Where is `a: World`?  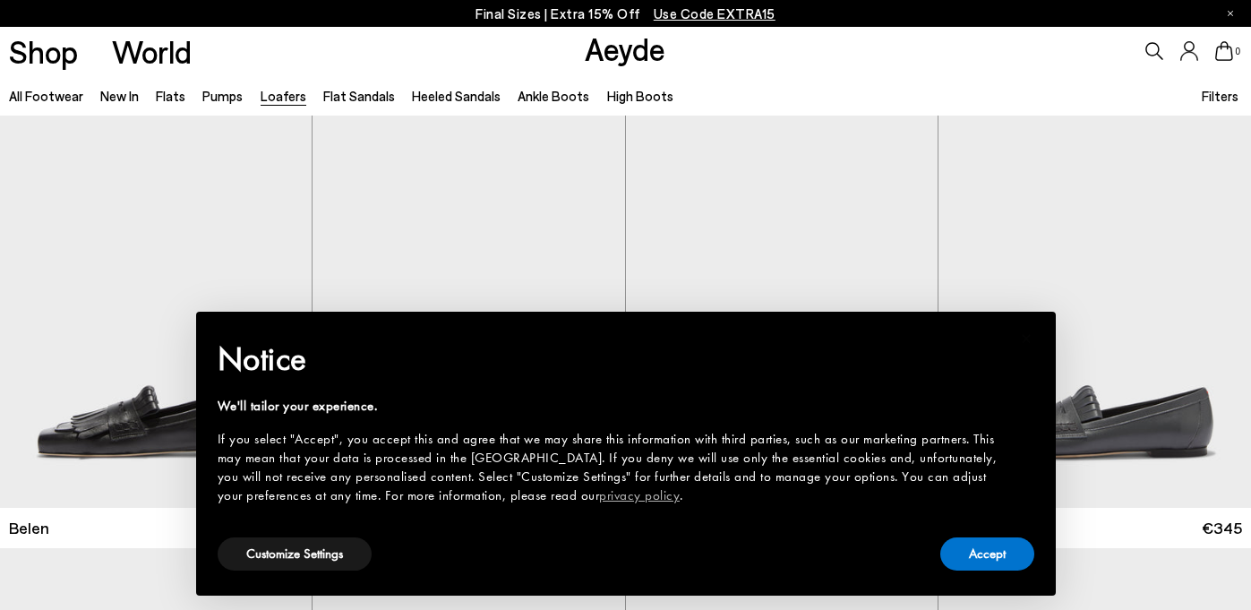
a: World is located at coordinates (151, 51).